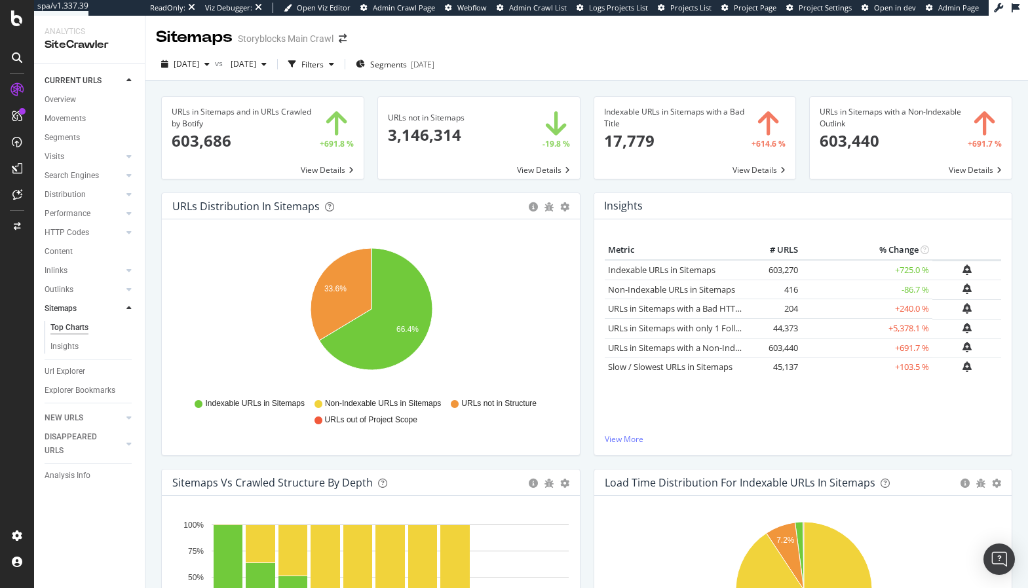 Image resolution: width=1028 pixels, height=588 pixels. What do you see at coordinates (819, 8) in the screenshot?
I see `a: Project Settings` at bounding box center [819, 8].